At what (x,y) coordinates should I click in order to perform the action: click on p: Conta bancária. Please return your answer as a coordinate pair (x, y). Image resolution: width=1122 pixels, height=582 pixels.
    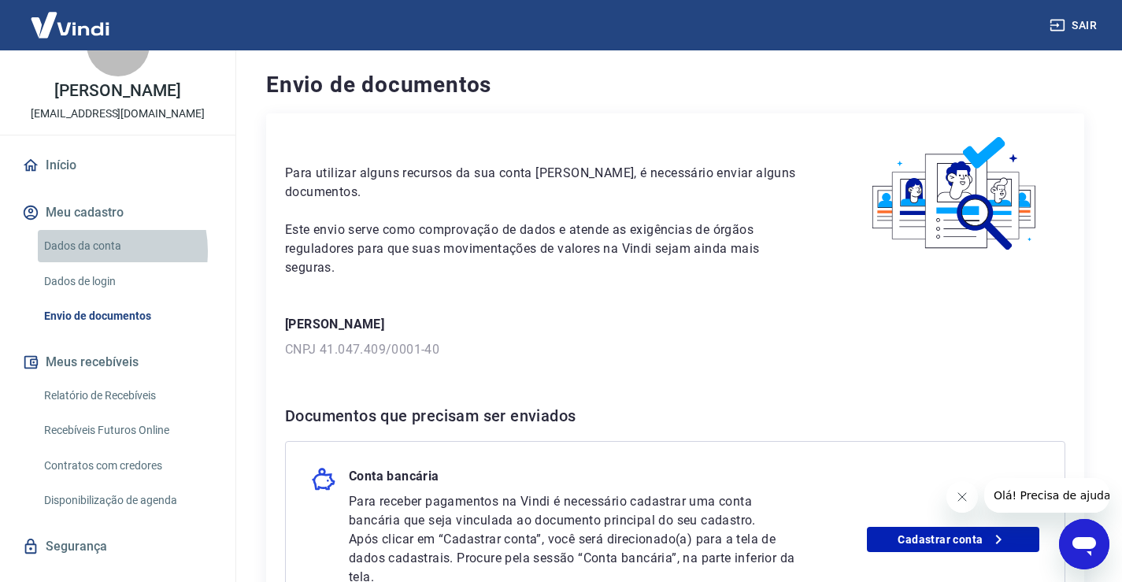
    Looking at the image, I should click on (394, 480).